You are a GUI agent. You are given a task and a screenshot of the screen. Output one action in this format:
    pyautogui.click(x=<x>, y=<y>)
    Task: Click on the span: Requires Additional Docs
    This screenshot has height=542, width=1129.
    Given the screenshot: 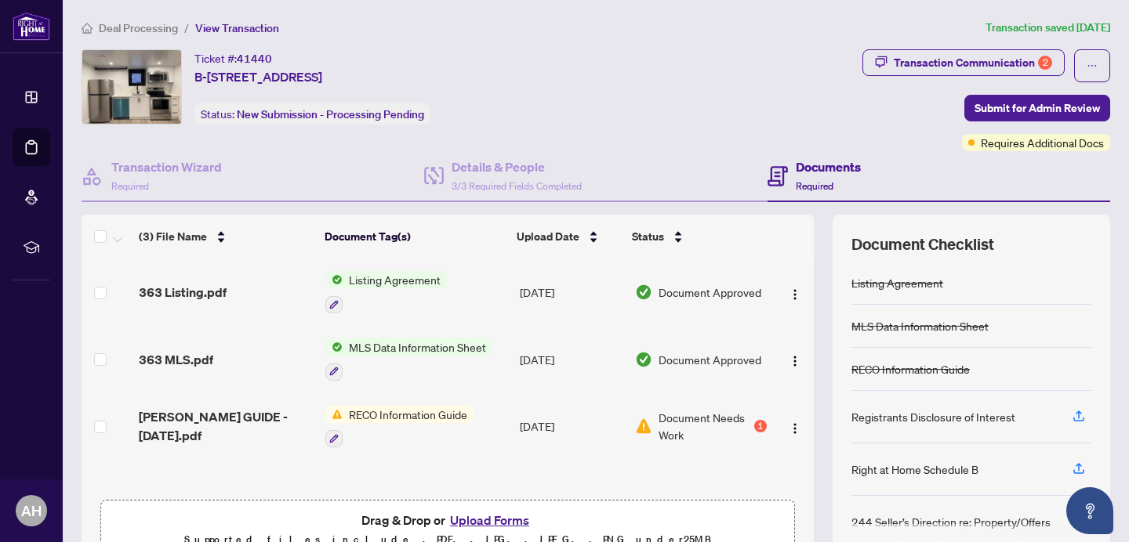 What is the action you would take?
    pyautogui.click(x=1042, y=143)
    